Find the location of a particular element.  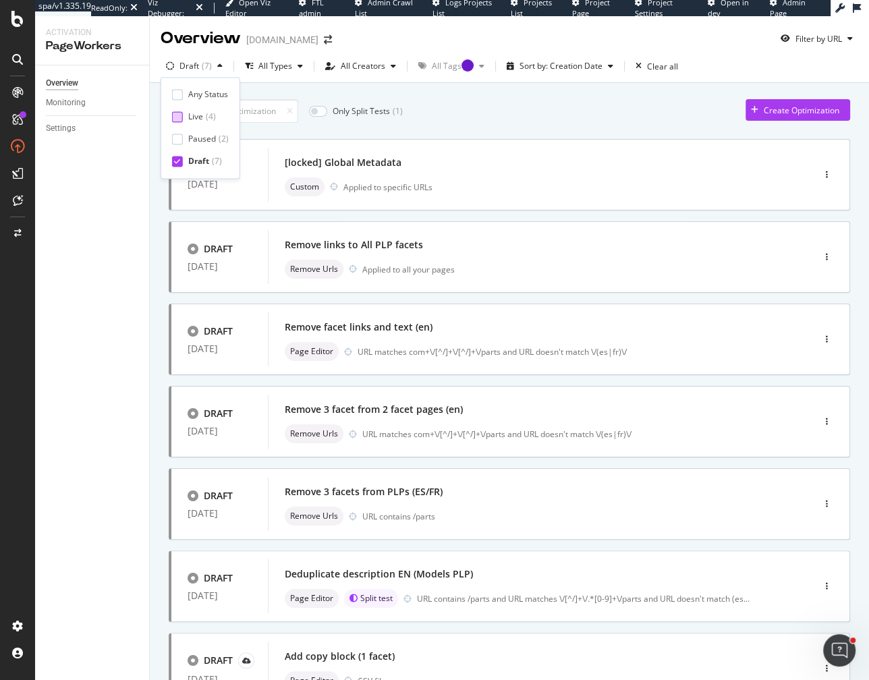

div: All Types is located at coordinates (275, 66).